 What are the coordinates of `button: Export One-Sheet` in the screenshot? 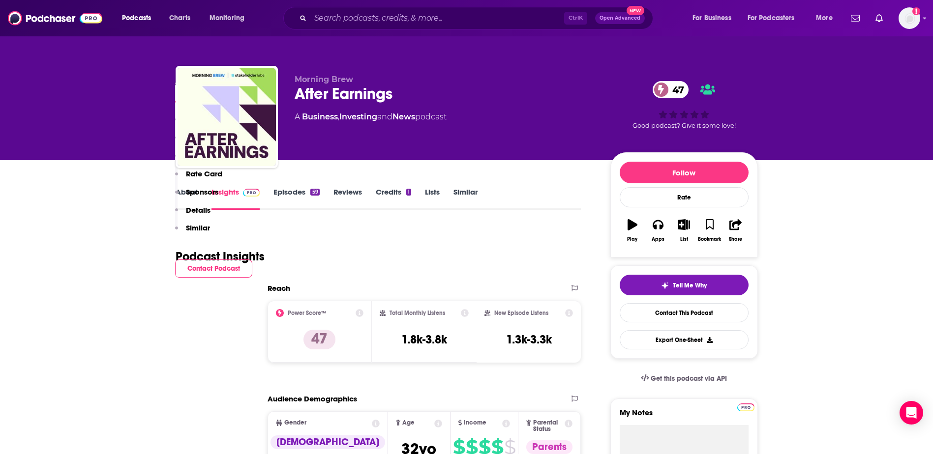 It's located at (684, 340).